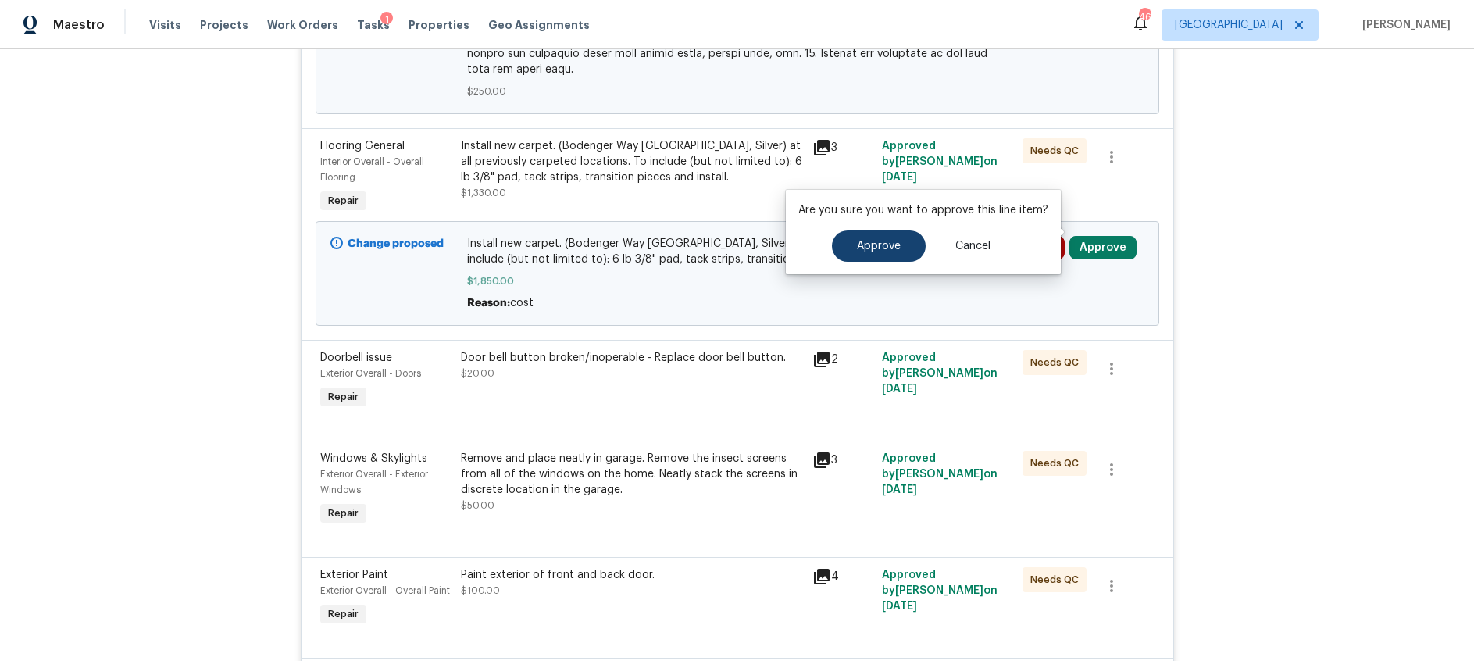 The width and height of the screenshot is (1474, 661). Describe the element at coordinates (973, 246) in the screenshot. I see `button: Cancel` at that location.